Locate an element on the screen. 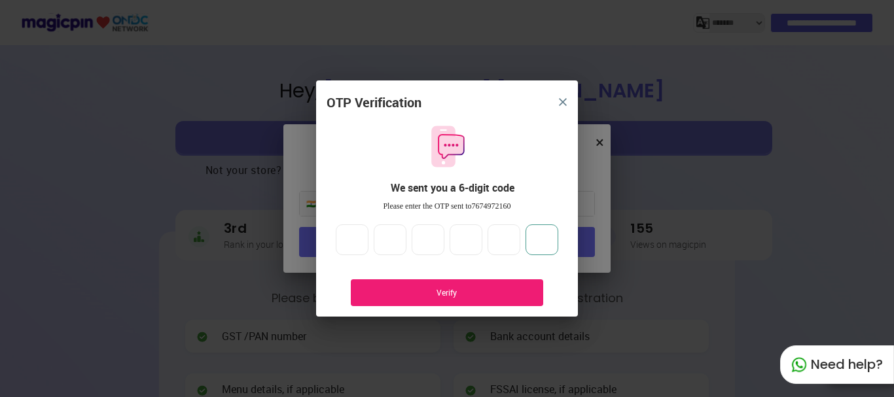 This screenshot has width=894, height=397. div: OTP Verification is located at coordinates (374, 103).